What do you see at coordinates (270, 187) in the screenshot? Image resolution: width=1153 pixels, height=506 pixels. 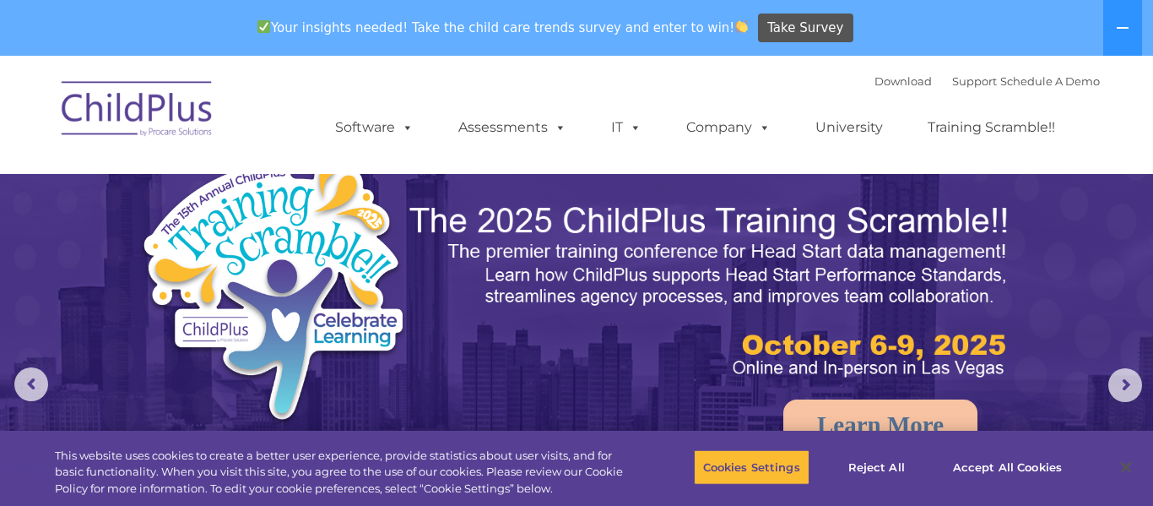 I see `span: Phone number` at bounding box center [270, 187].